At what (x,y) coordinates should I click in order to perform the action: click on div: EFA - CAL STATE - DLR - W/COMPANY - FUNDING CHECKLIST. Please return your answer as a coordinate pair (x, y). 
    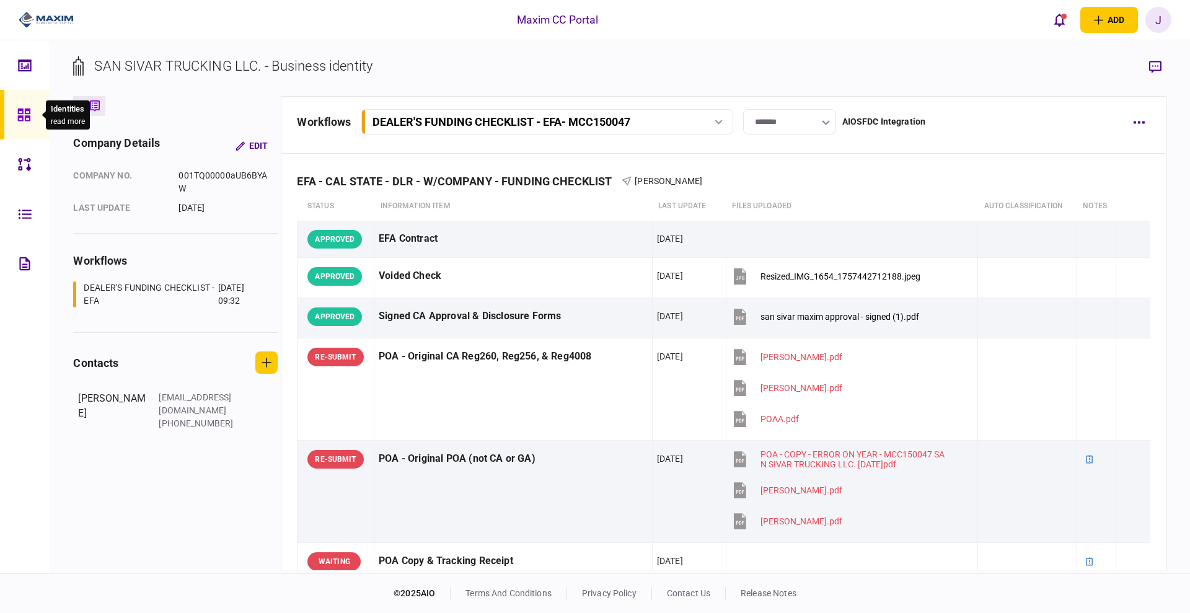
    Looking at the image, I should click on (459, 181).